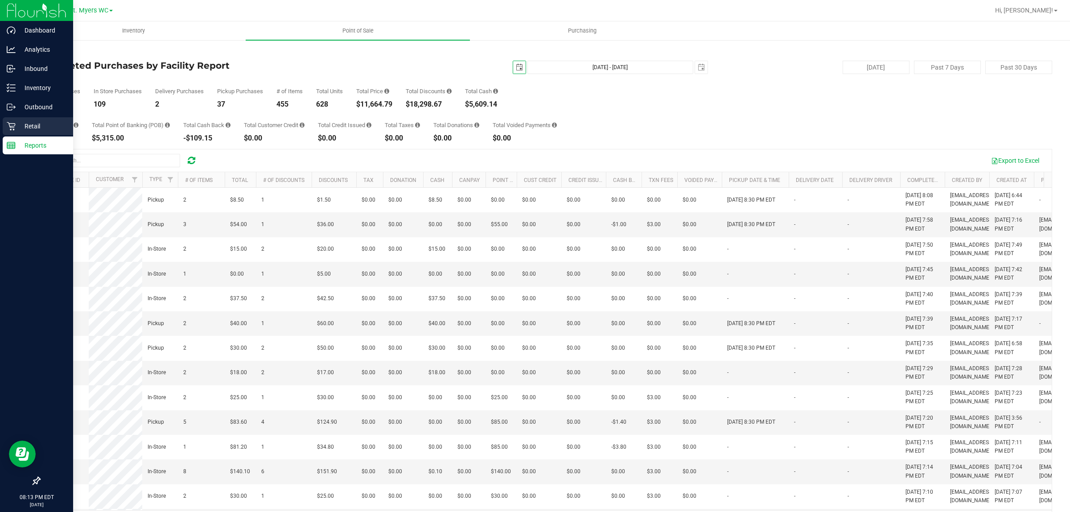  What do you see at coordinates (133, 31) in the screenshot?
I see `span: Inventory` at bounding box center [133, 31].